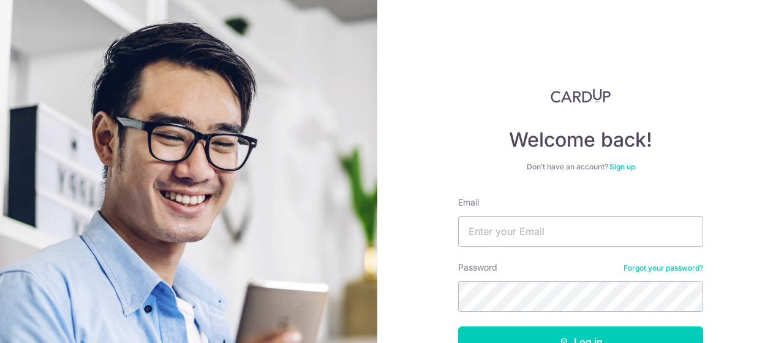  Describe the element at coordinates (581, 167) in the screenshot. I see `div: Don’t have an account?` at that location.